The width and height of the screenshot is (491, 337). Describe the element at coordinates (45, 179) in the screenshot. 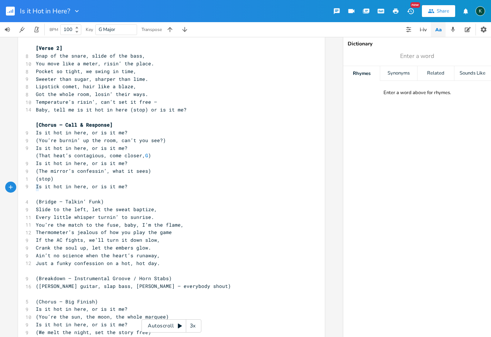

I see `span: (stop)` at that location.